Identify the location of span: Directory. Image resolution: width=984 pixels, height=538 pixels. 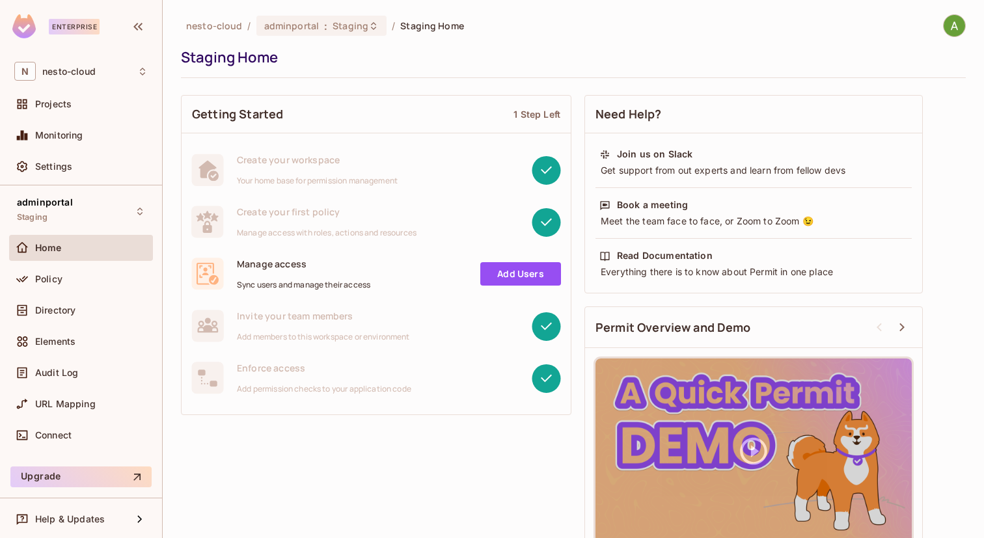
(55, 311).